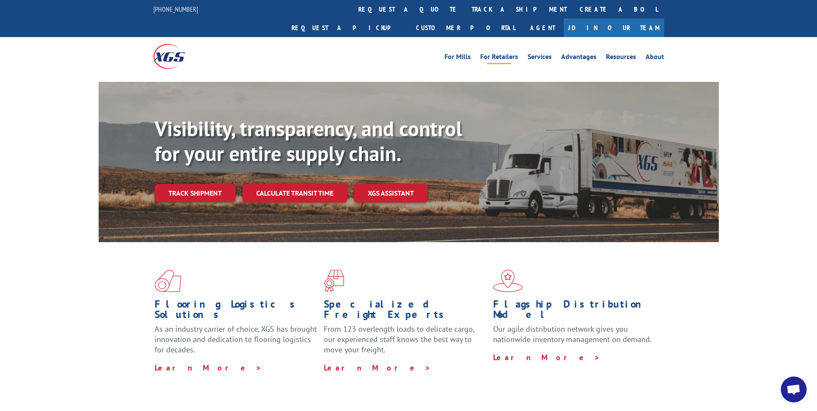 This screenshot has height=411, width=817. What do you see at coordinates (405, 343) in the screenshot?
I see `p: From 123 overlength loads to delicate cargo, our experienced staff knows the best way to move you...` at bounding box center [405, 343].